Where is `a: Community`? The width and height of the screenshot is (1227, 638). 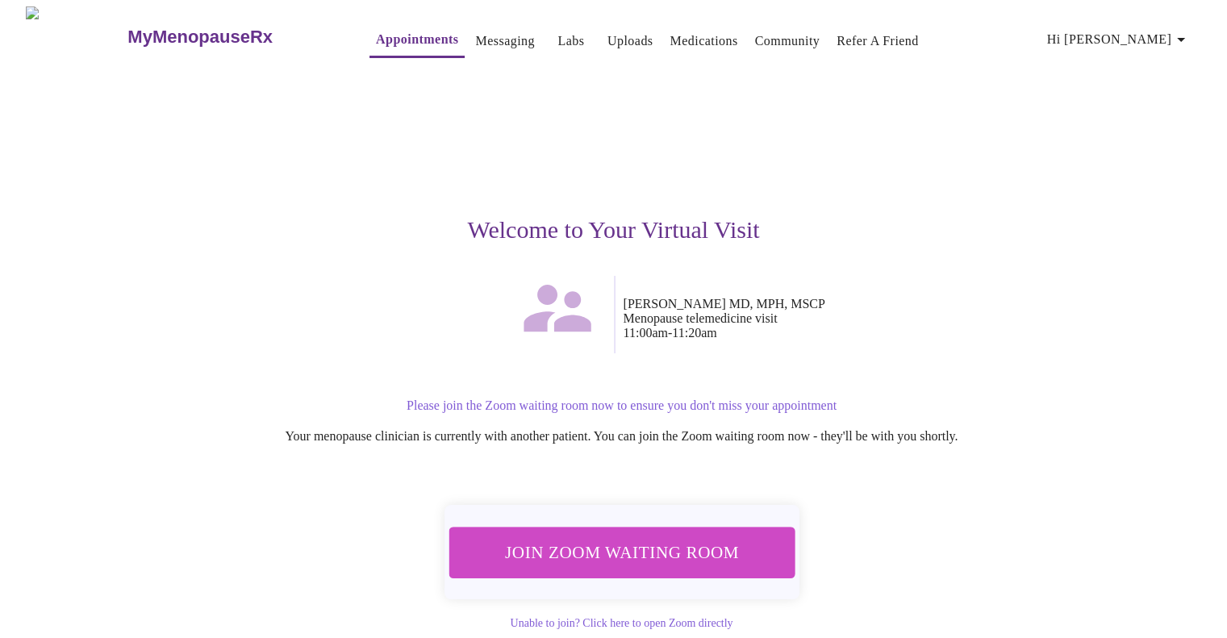
a: Community is located at coordinates (788, 41).